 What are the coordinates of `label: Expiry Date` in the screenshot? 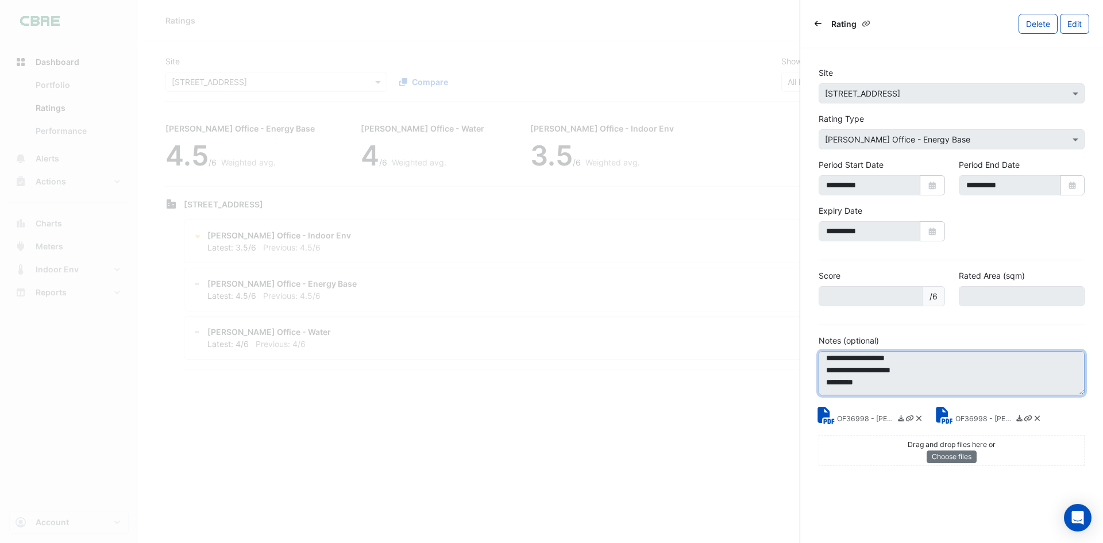 It's located at (841, 210).